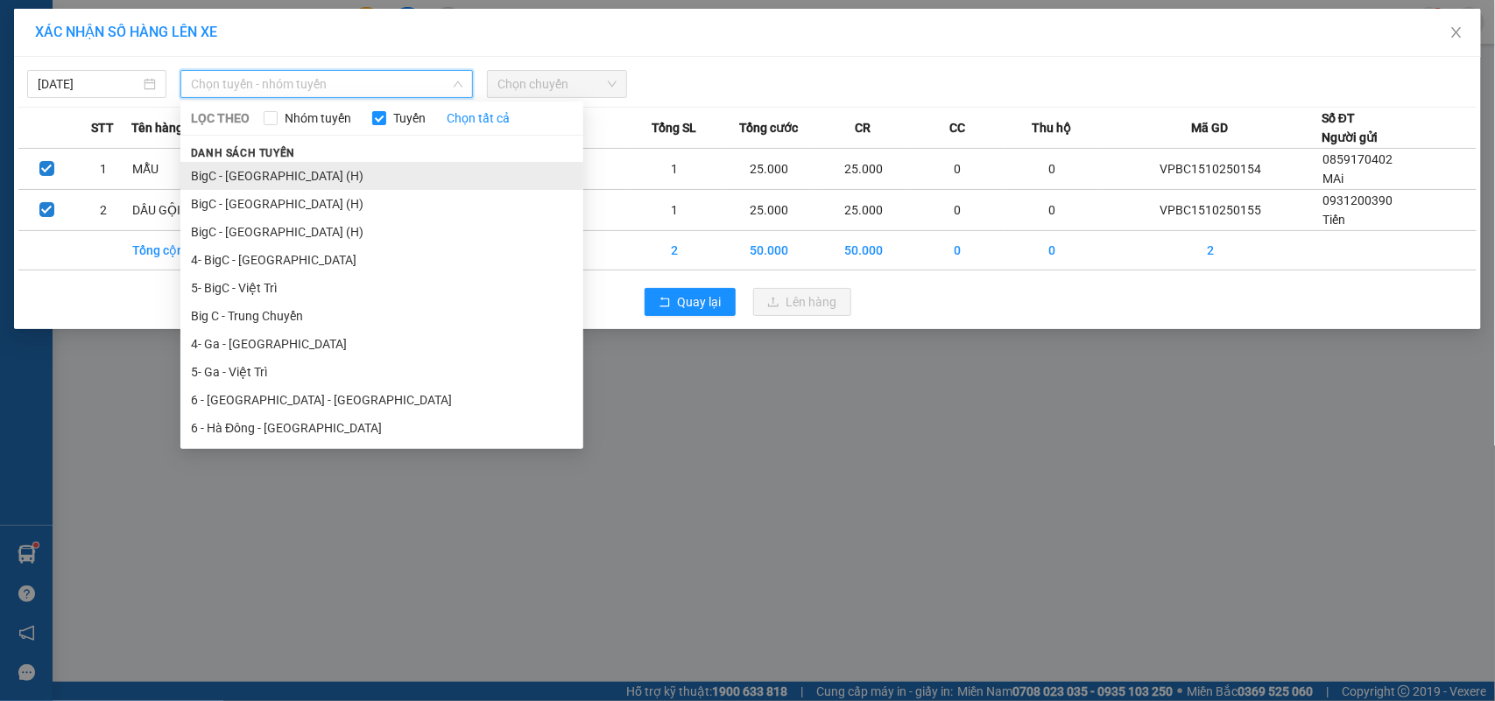 The image size is (1495, 701). Describe the element at coordinates (957, 128) in the screenshot. I see `span: CC` at that location.